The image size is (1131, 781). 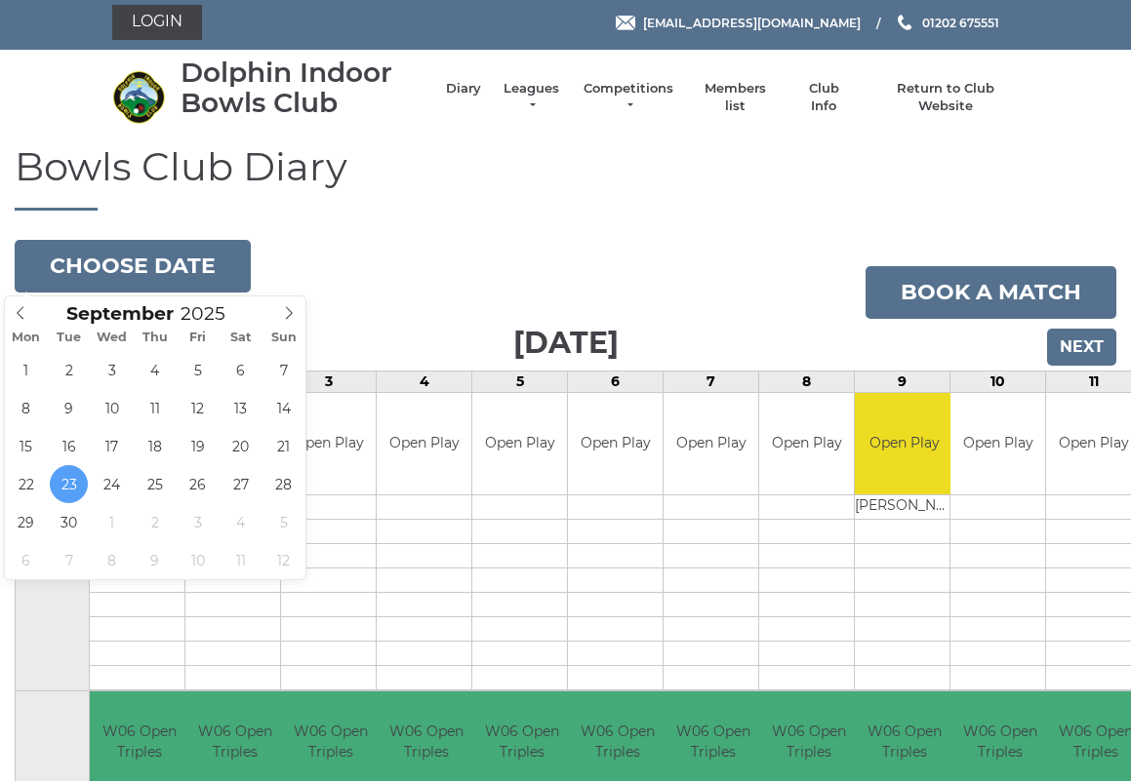 I want to click on span: September 23, 2025, so click(x=68, y=484).